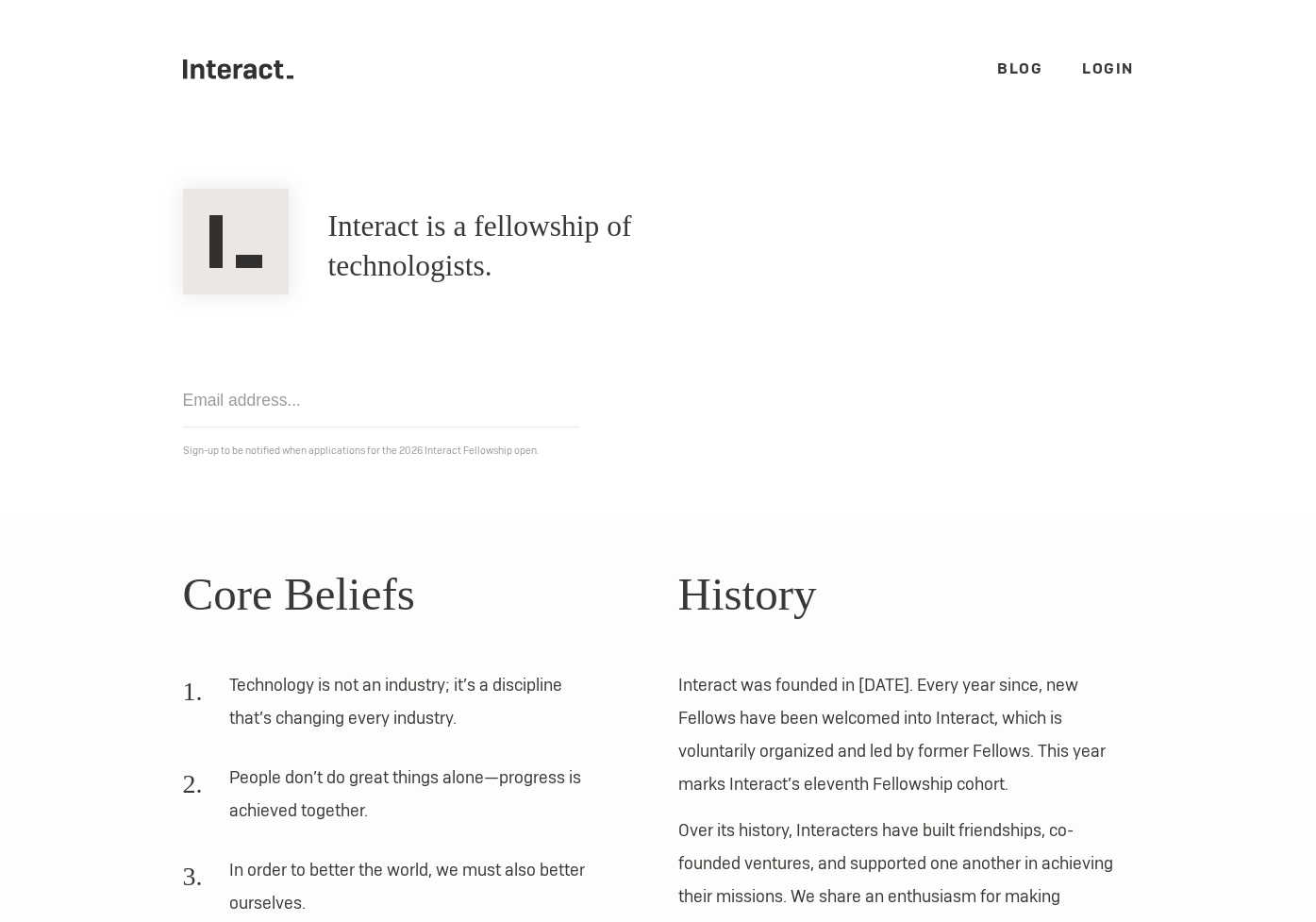  What do you see at coordinates (390, 800) in the screenshot?
I see `li: People don’t do great things alone—progress is achieved together.` at bounding box center [390, 800].